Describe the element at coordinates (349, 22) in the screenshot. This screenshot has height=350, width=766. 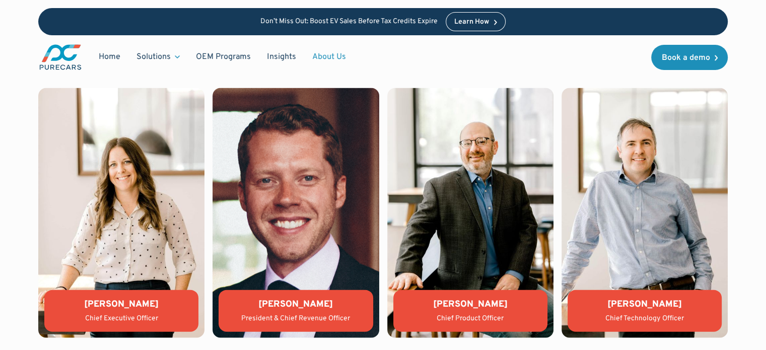
I see `p: Don’t Miss Out: Boost EV Sales Before Tax Credits Expire` at that location.